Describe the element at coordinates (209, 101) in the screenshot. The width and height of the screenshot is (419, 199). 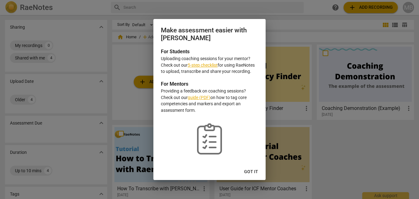
I see `p: Providing a feedback on coaching sessions? Check out our on how to tag core competencies and mark...` at that location.